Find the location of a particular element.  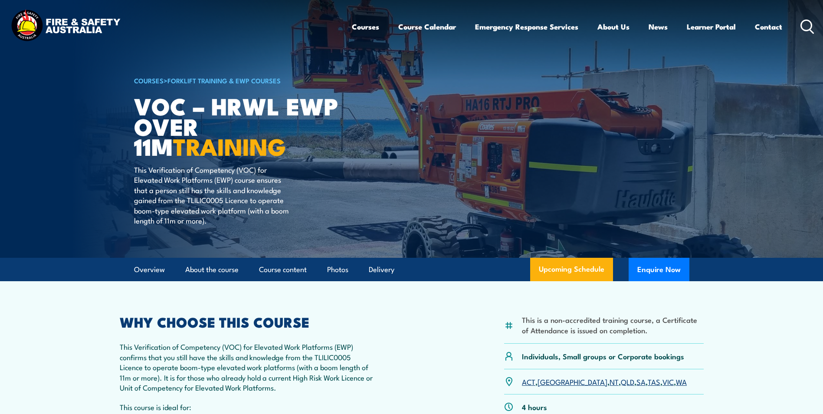

a: QLD is located at coordinates (627, 381).